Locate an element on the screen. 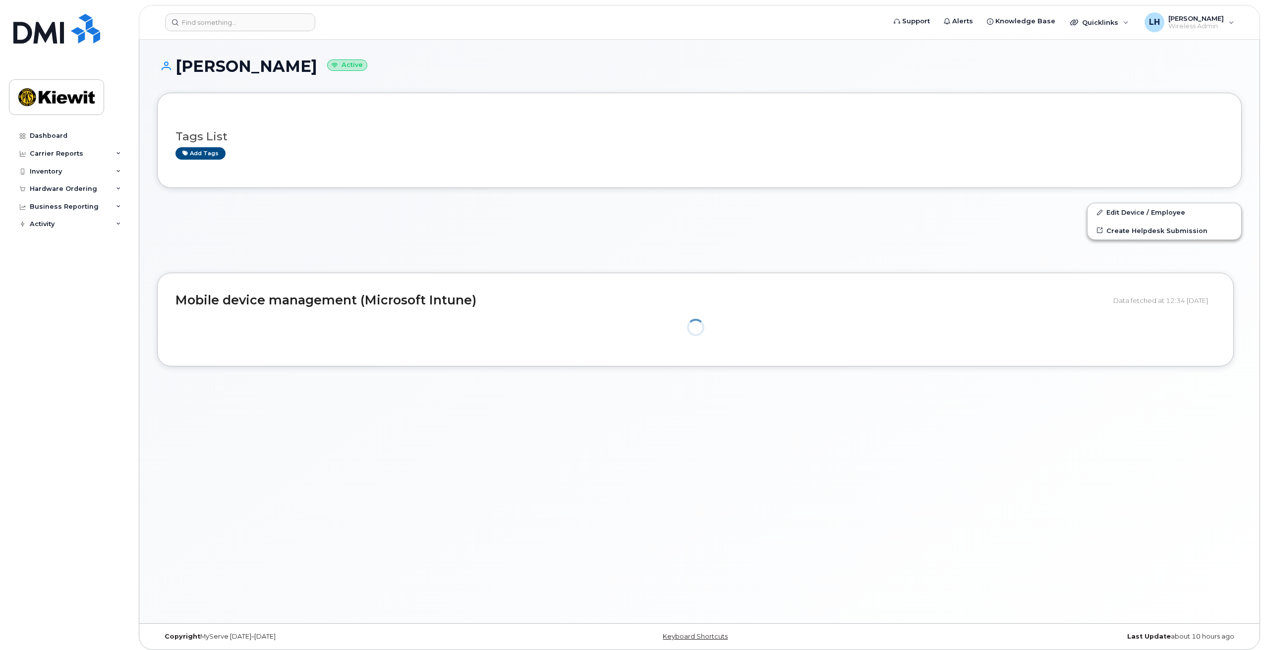 Image resolution: width=1265 pixels, height=650 pixels. a: Keyboard Shortcuts is located at coordinates (695, 636).